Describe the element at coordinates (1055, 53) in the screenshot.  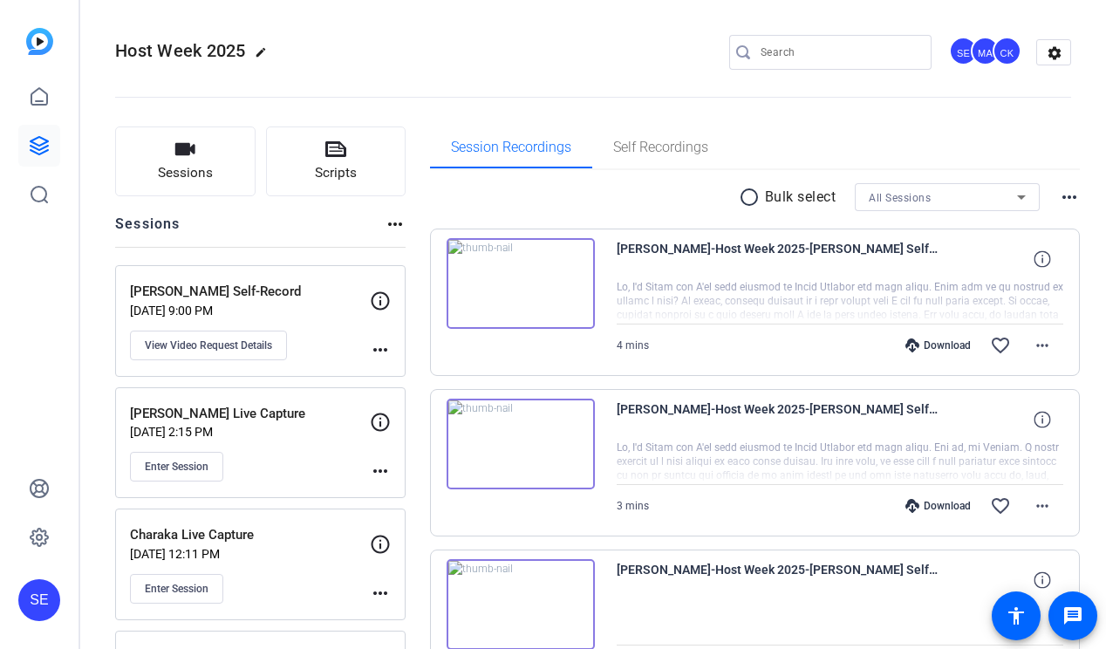
I see `mat-icon: settings` at that location.